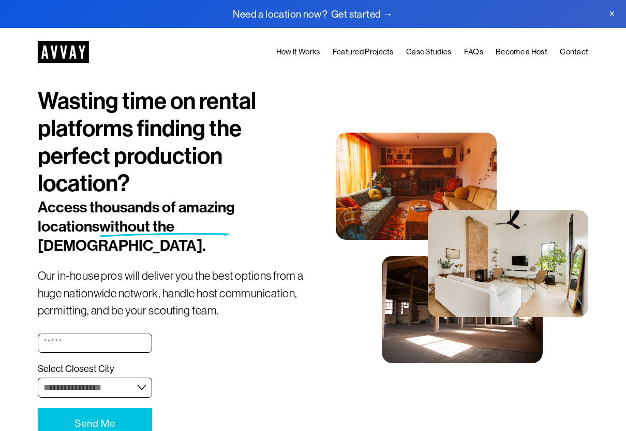 Image resolution: width=626 pixels, height=431 pixels. Describe the element at coordinates (76, 369) in the screenshot. I see `span: Select Closest City` at that location.